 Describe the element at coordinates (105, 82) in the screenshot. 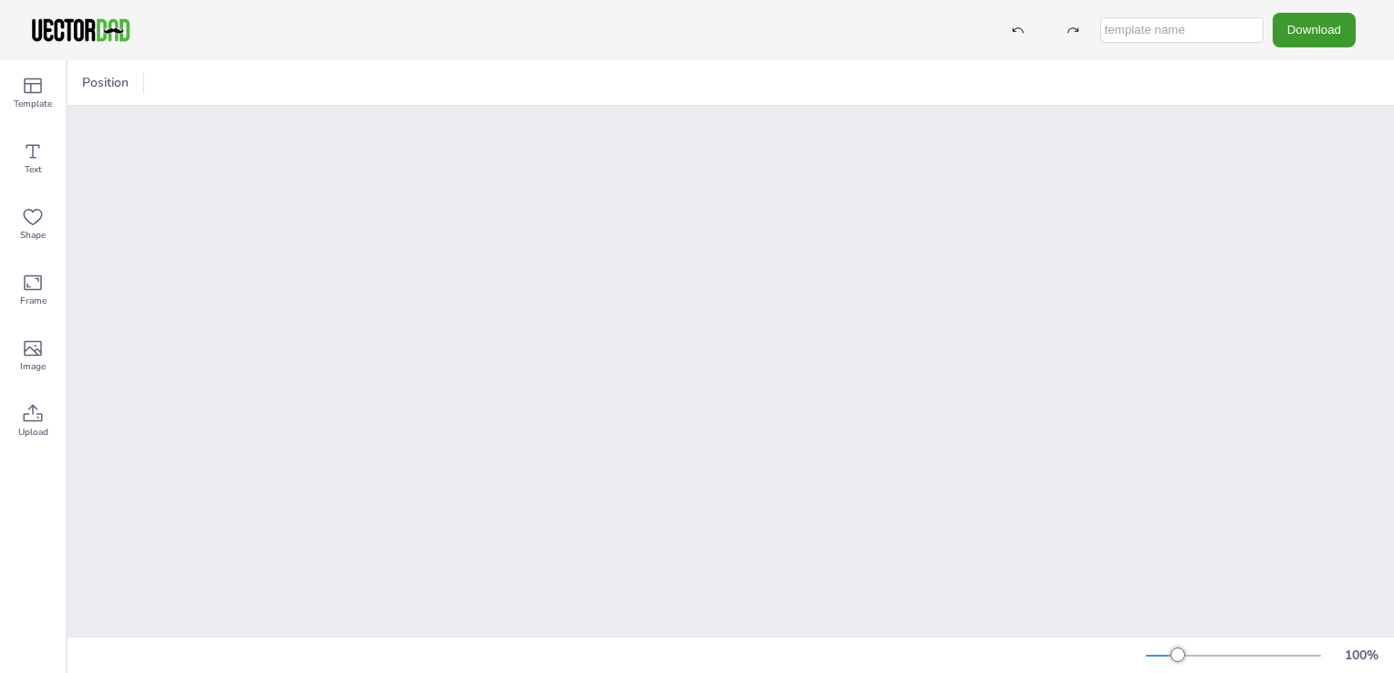

I see `span: Position` at that location.